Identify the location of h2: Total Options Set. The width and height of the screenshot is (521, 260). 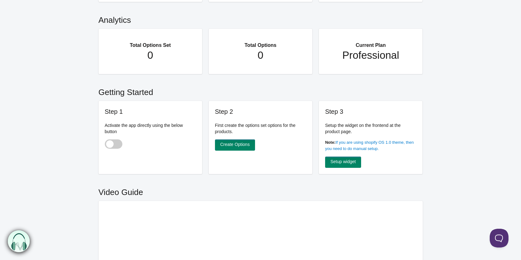
(150, 42).